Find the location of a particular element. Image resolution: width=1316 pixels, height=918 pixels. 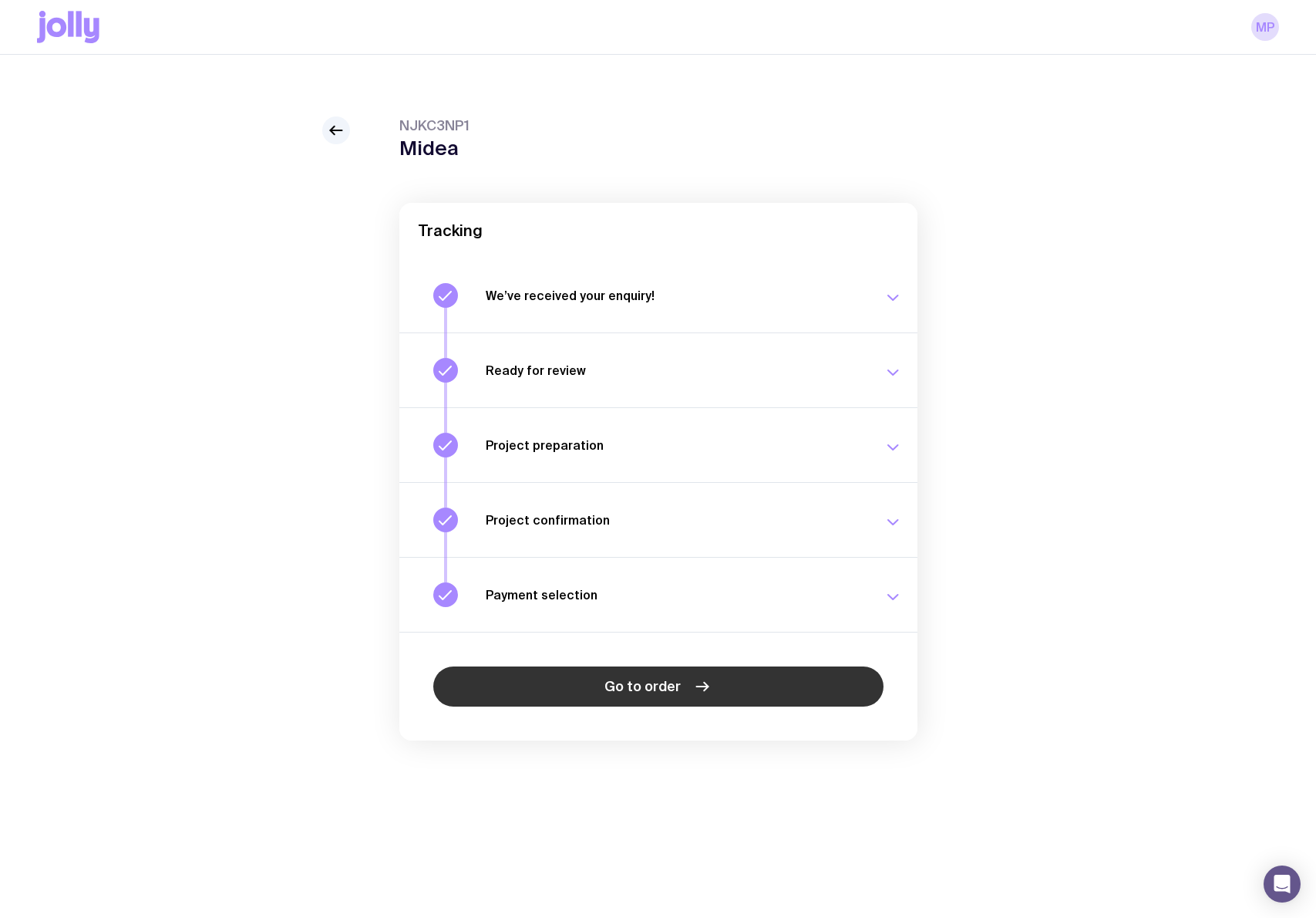

div: Open Intercom Messenger is located at coordinates (1282, 883).